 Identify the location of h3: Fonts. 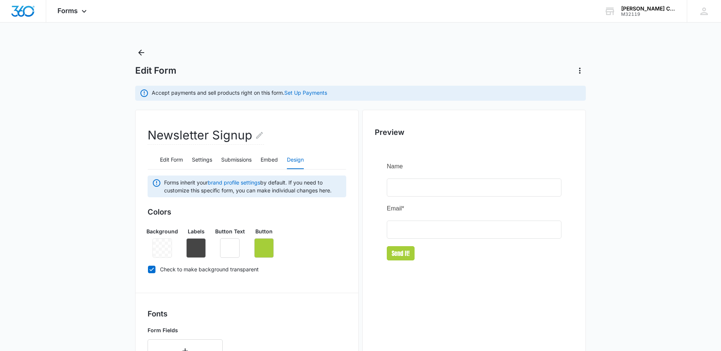
(247, 314).